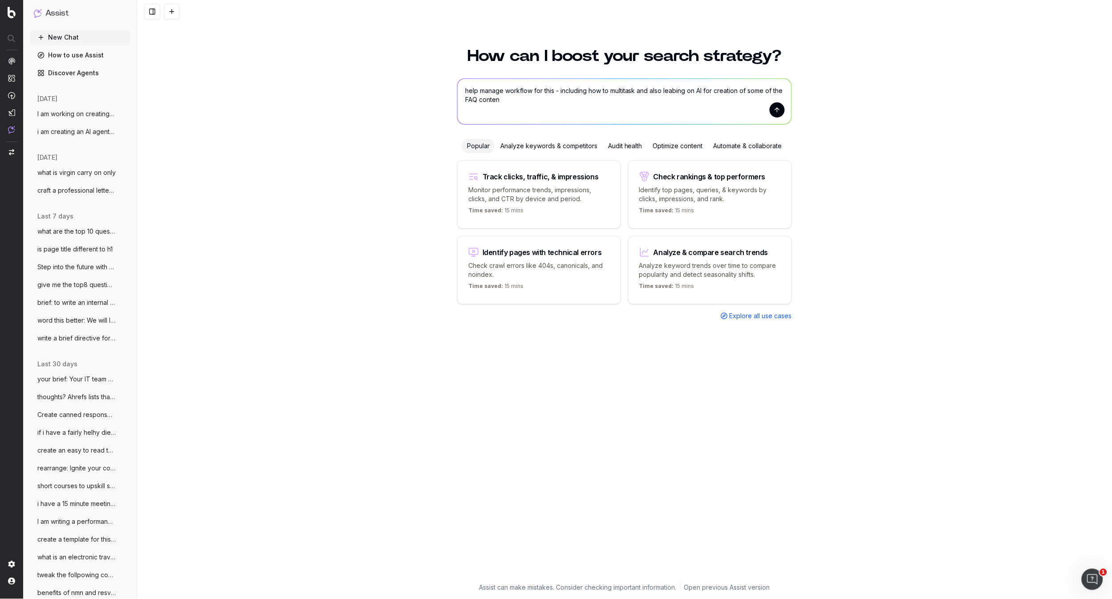 The width and height of the screenshot is (1112, 599). Describe the element at coordinates (80, 73) in the screenshot. I see `a: Discover Agents` at that location.